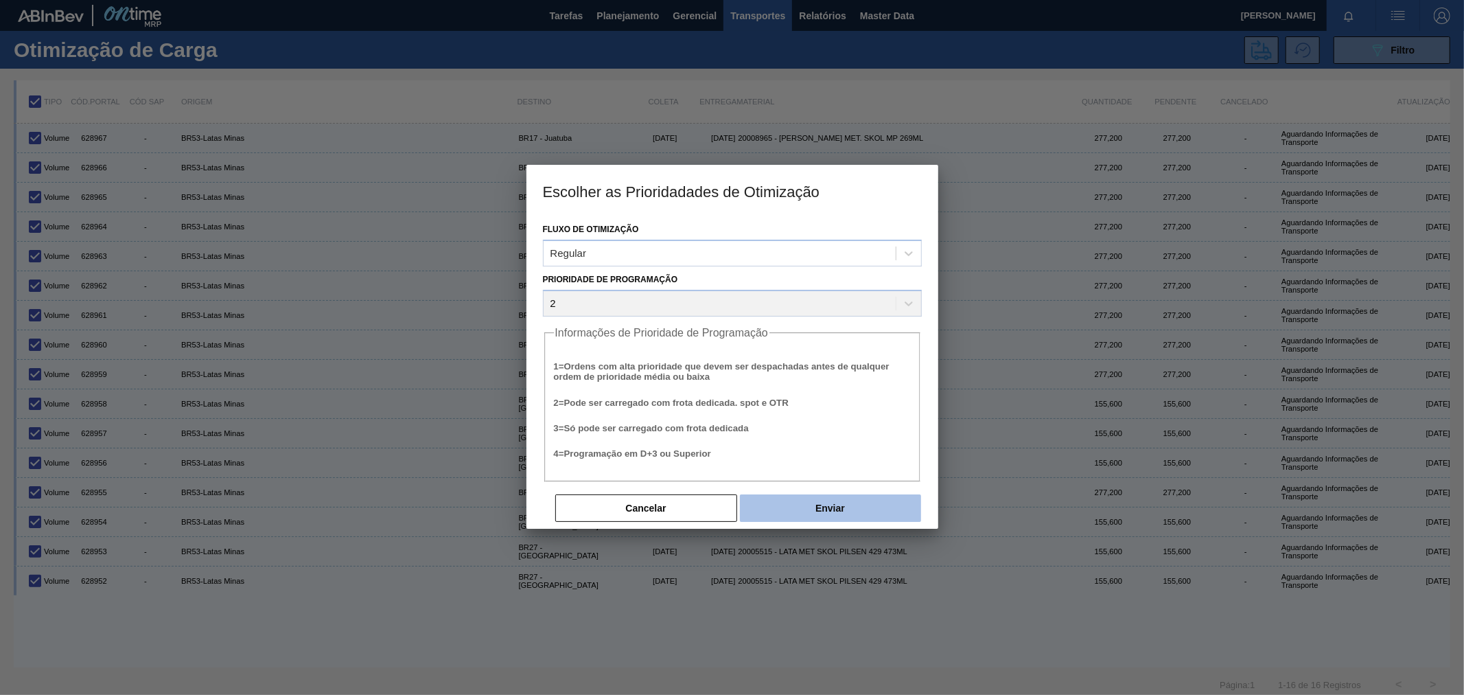 Image resolution: width=1464 pixels, height=695 pixels. I want to click on h5: 3 = Só pode ser carregado com frota dedicada, so click(733, 428).